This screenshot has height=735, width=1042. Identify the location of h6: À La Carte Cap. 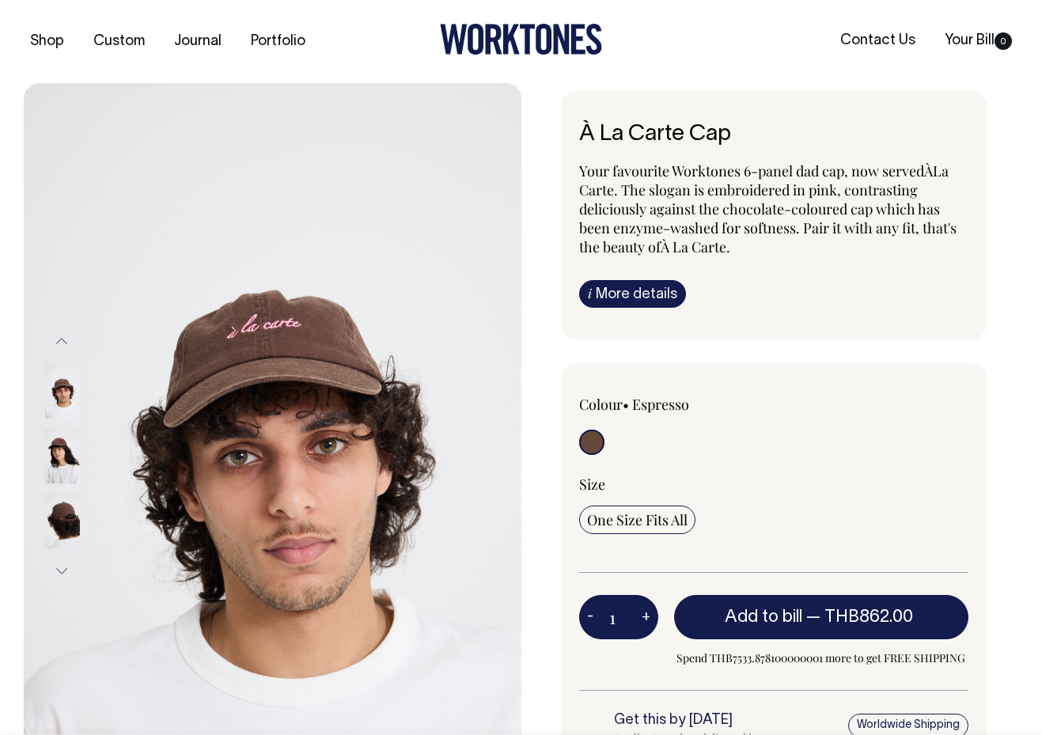
(774, 134).